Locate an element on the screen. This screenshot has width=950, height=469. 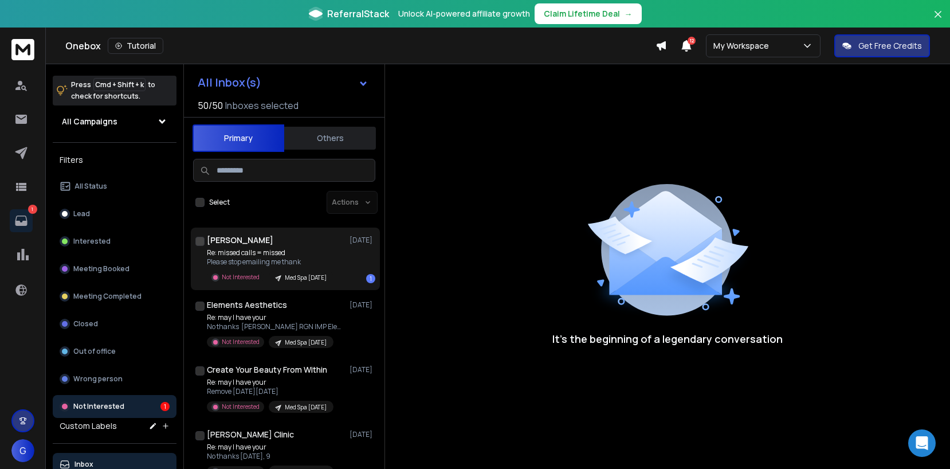
p: My Workspace is located at coordinates (743, 46).